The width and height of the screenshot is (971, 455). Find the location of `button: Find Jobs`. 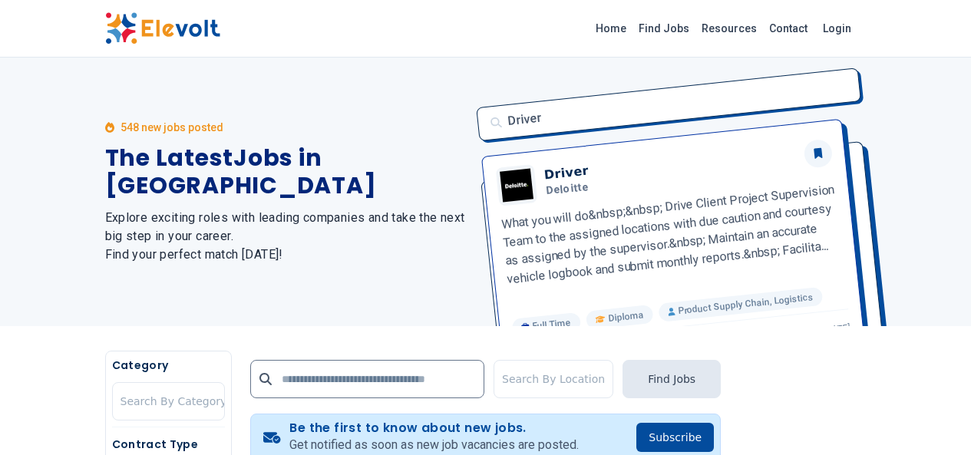

button: Find Jobs is located at coordinates (672, 379).